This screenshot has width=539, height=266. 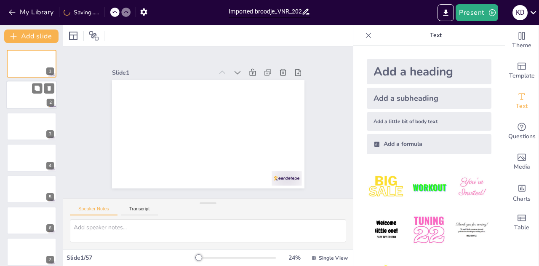 What do you see at coordinates (37, 88) in the screenshot?
I see `button: Duplicate Slide` at bounding box center [37, 88].